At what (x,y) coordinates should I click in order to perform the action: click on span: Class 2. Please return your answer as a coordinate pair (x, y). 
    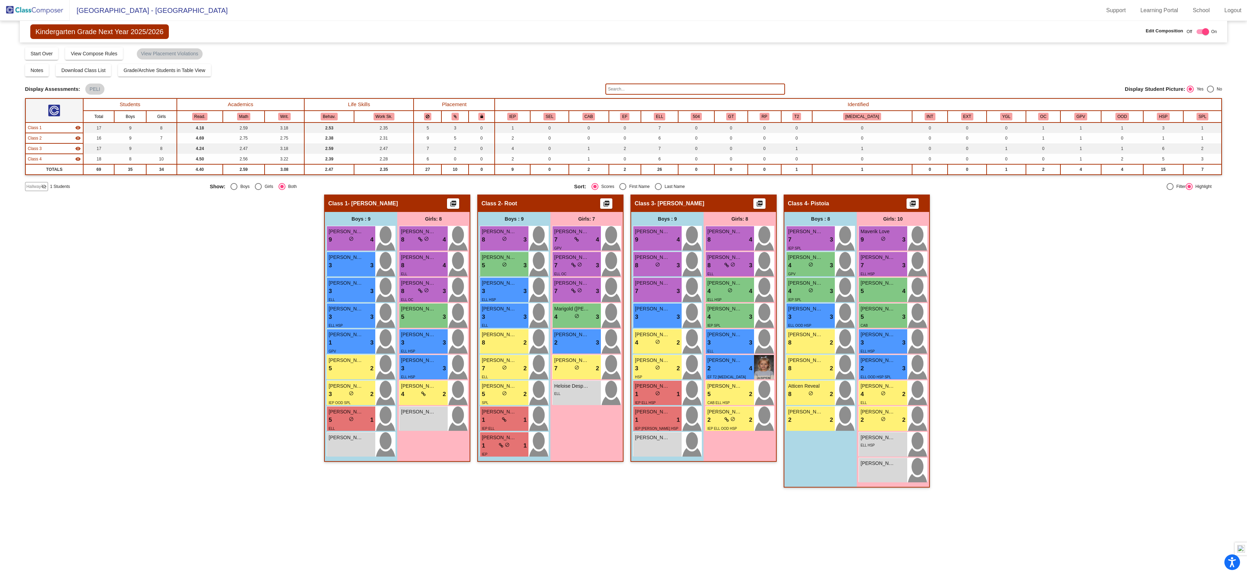
    Looking at the image, I should click on (491, 204).